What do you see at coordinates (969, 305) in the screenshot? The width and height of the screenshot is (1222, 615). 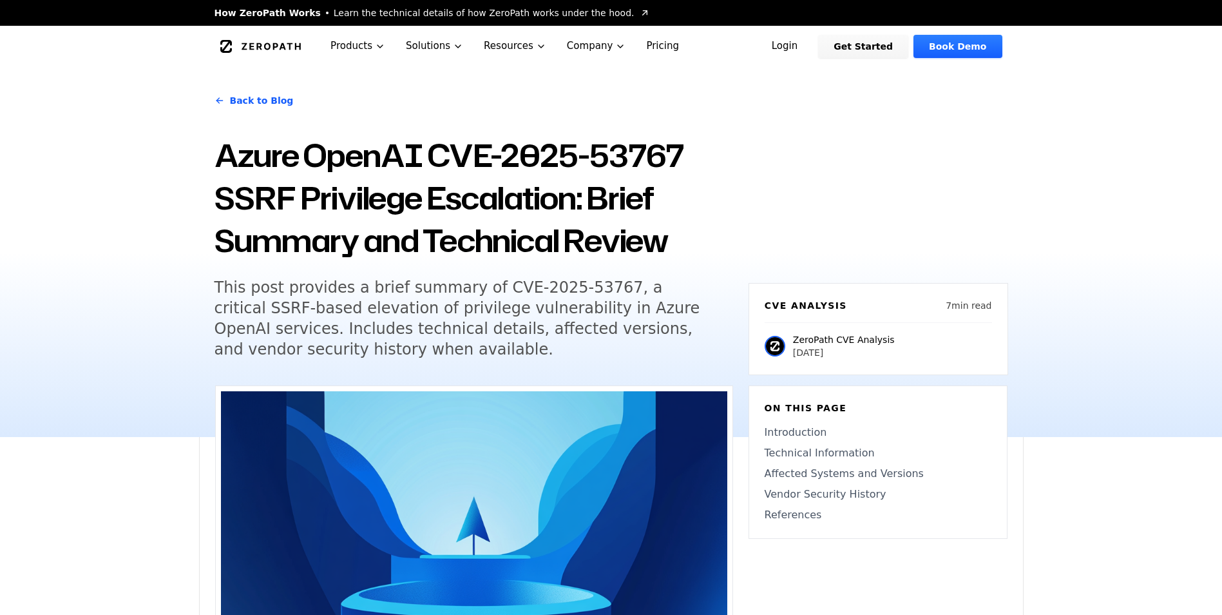 I see `p: 7 min read` at bounding box center [969, 305].